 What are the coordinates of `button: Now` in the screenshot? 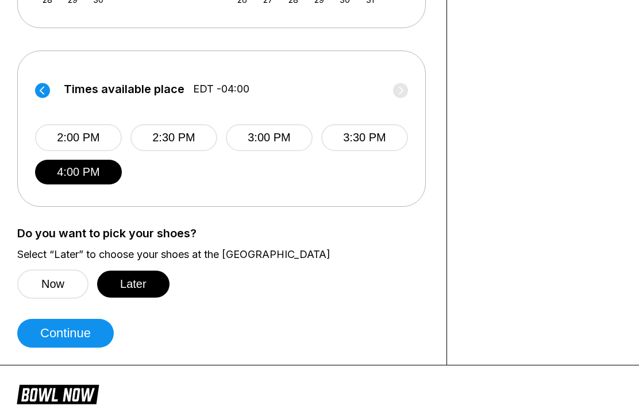 It's located at (53, 284).